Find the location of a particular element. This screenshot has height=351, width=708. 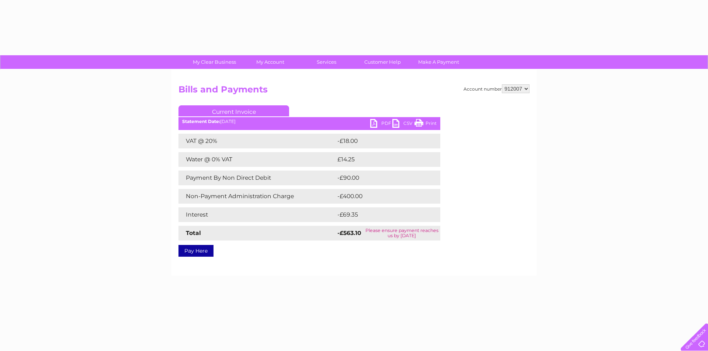

a: Make A Payment is located at coordinates (439, 62).